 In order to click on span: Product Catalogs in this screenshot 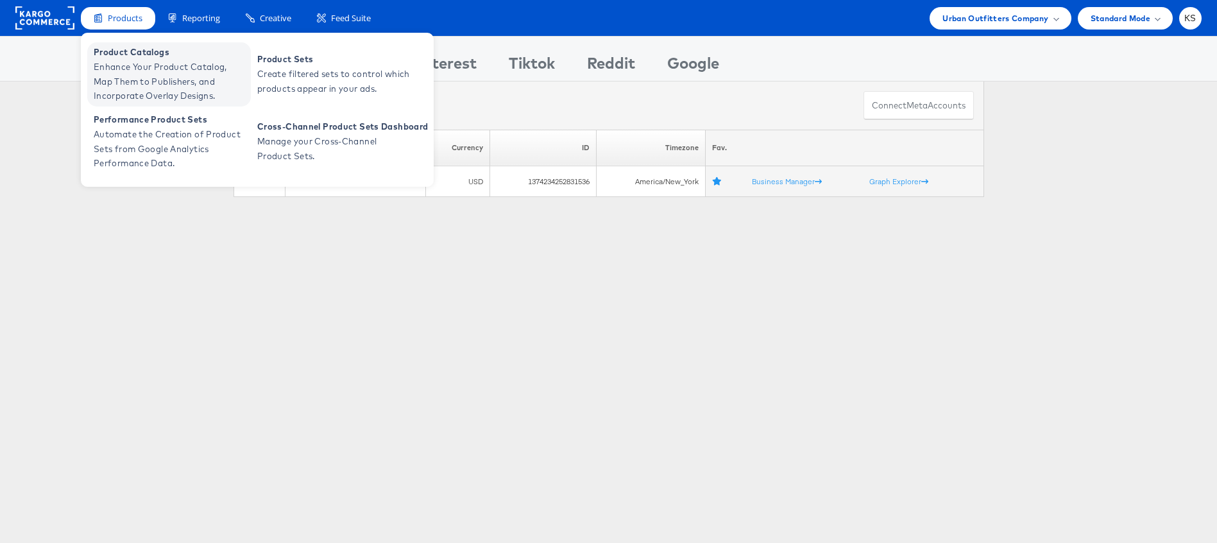, I will do `click(171, 52)`.